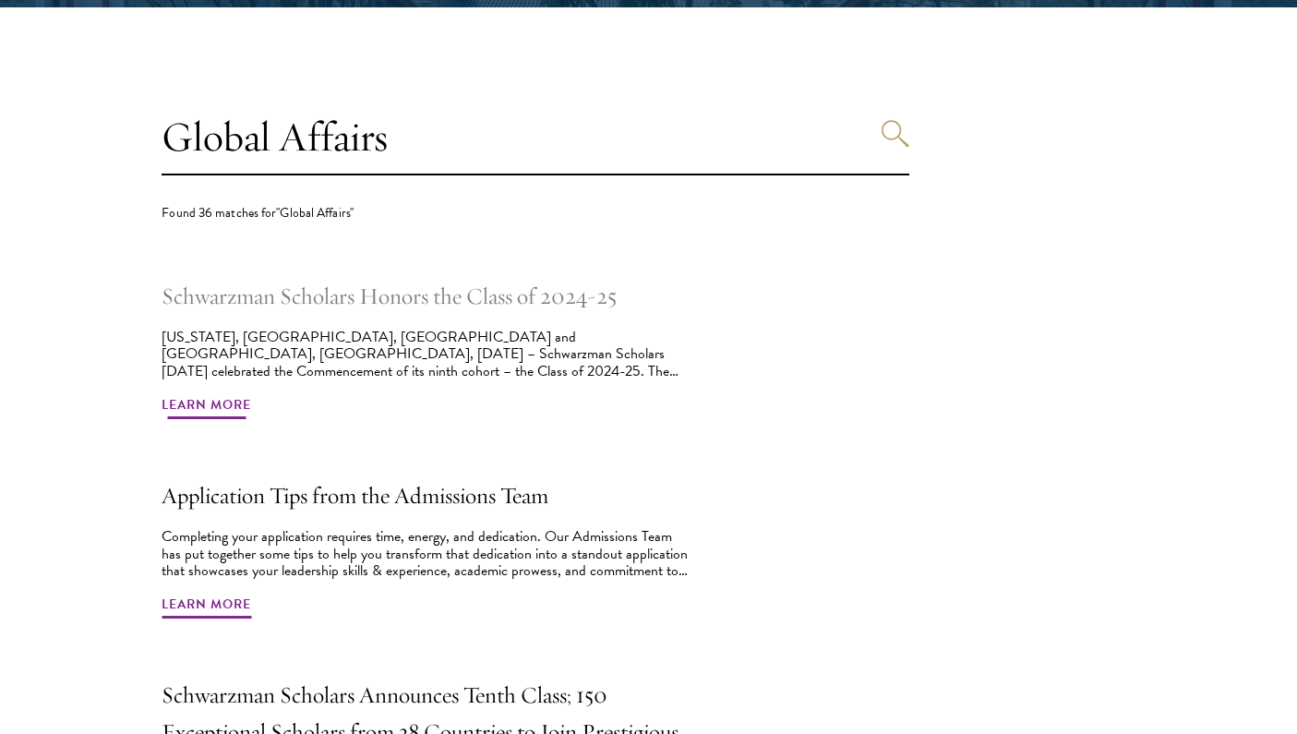 The width and height of the screenshot is (1297, 734). What do you see at coordinates (426, 553) in the screenshot?
I see `div: Completing your application requires time, energy, and dedication. Our Admissions Team has put to...` at bounding box center [426, 553].